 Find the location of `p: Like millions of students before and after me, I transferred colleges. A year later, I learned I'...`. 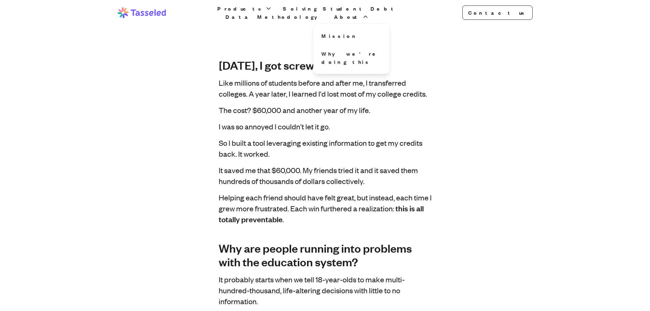

p: Like millions of students before and after me, I transferred colleges. A year later, I learned I'... is located at coordinates (325, 88).